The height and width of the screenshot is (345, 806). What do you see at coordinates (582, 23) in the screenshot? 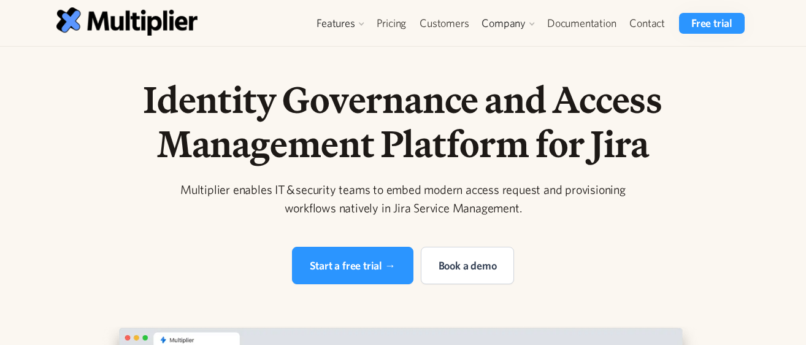
I see `a: Documentation` at bounding box center [582, 23].